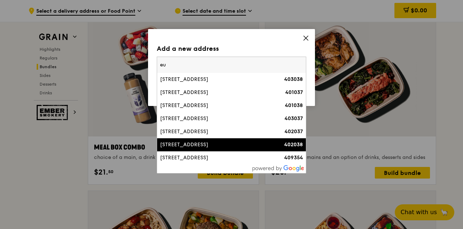  I want to click on strong: 401037, so click(294, 92).